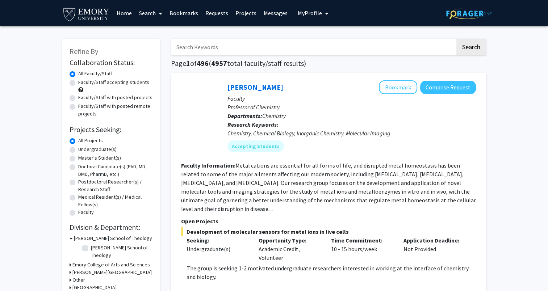 This screenshot has width=548, height=291. I want to click on a: Requests, so click(217, 13).